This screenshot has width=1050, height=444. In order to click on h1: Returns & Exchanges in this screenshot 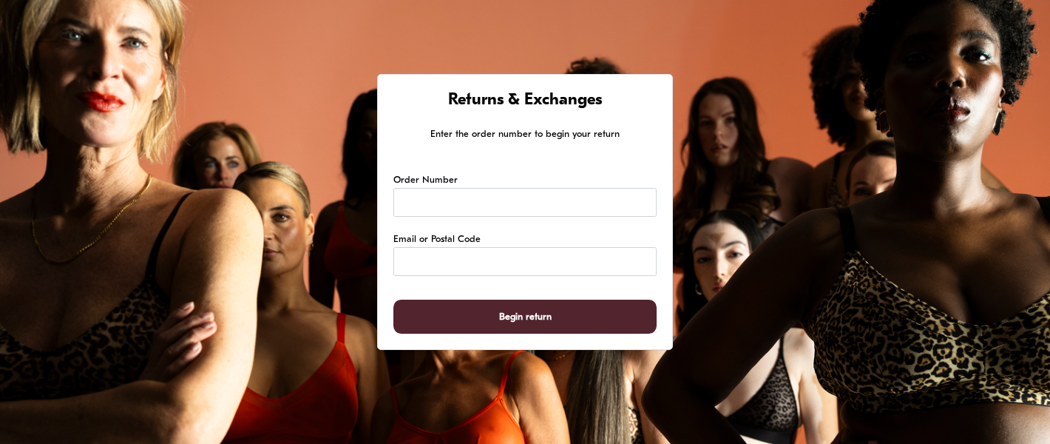, I will do `click(525, 101)`.